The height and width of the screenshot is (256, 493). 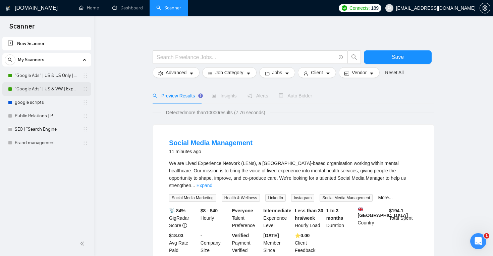 What do you see at coordinates (341, 218) in the screenshot?
I see `div: Duration` at bounding box center [341, 218].